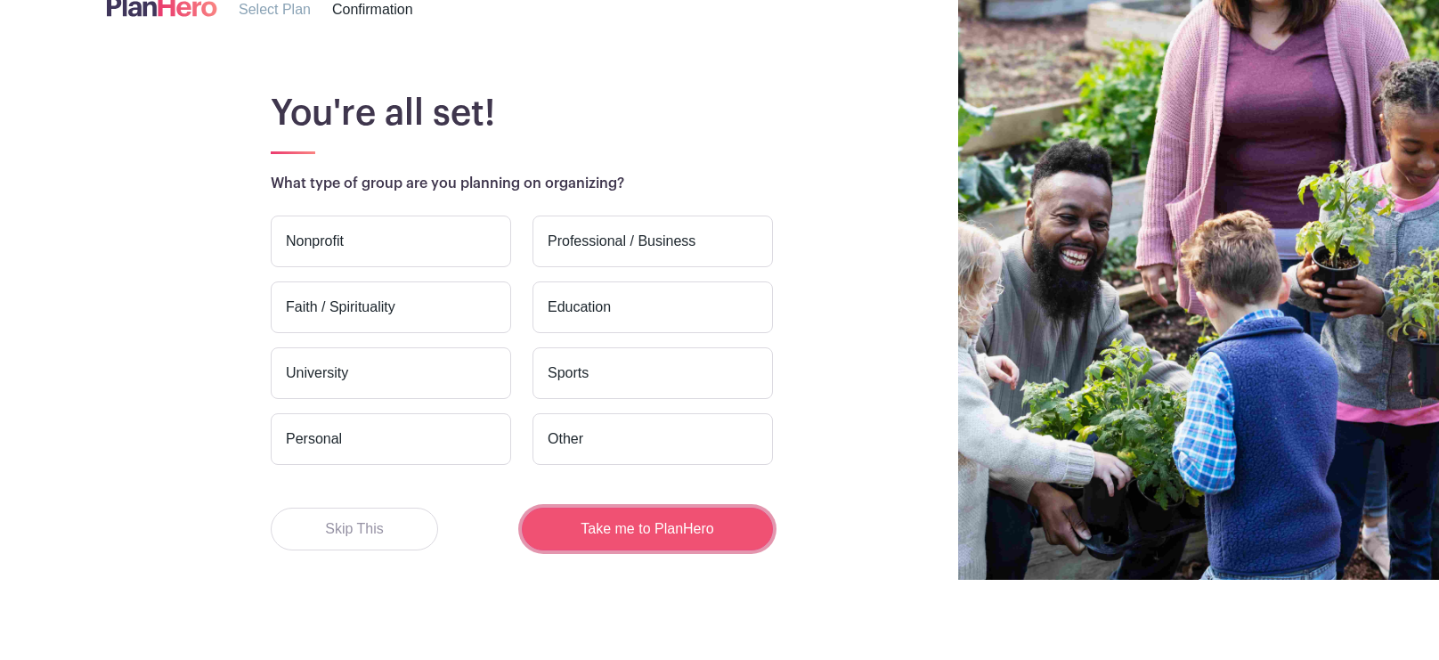 Image resolution: width=1439 pixels, height=660 pixels. I want to click on label: Sports, so click(653, 373).